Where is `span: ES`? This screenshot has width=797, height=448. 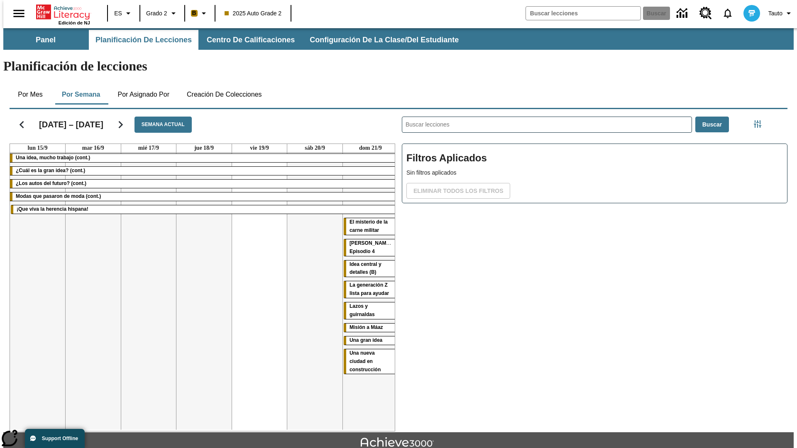 span: ES is located at coordinates (118, 13).